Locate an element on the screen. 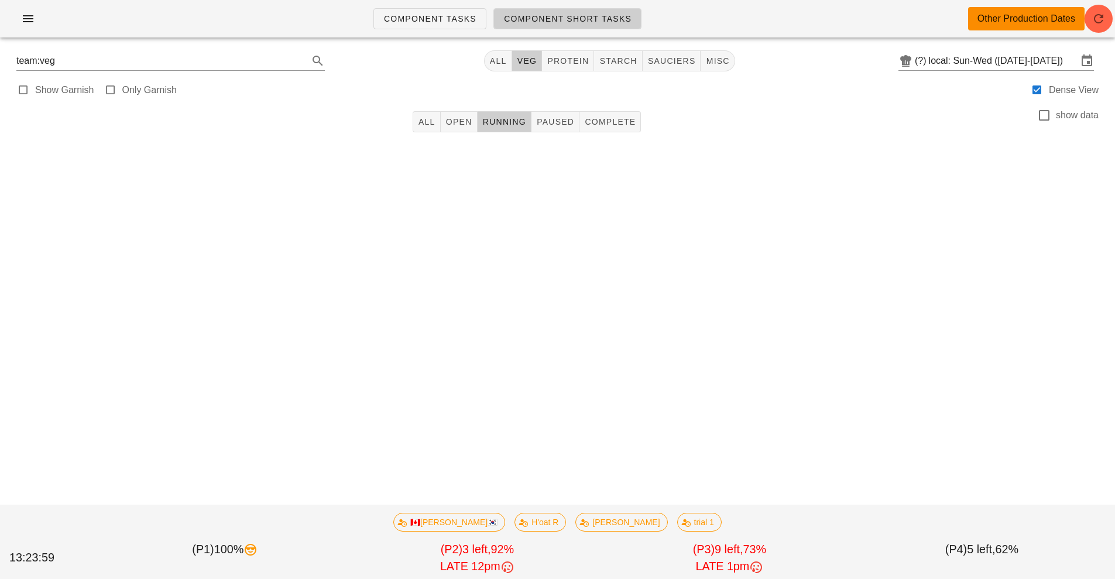 This screenshot has width=1115, height=579. button: veg is located at coordinates (527, 61).